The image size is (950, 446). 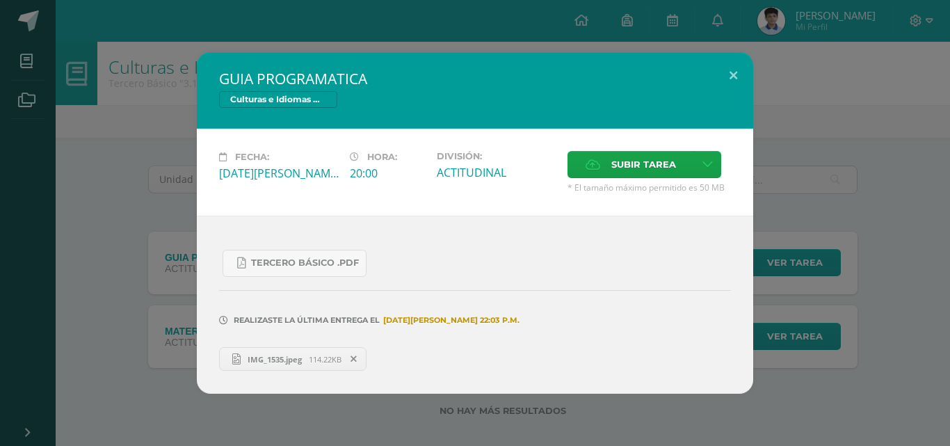 I want to click on span: Subir tarea, so click(x=643, y=164).